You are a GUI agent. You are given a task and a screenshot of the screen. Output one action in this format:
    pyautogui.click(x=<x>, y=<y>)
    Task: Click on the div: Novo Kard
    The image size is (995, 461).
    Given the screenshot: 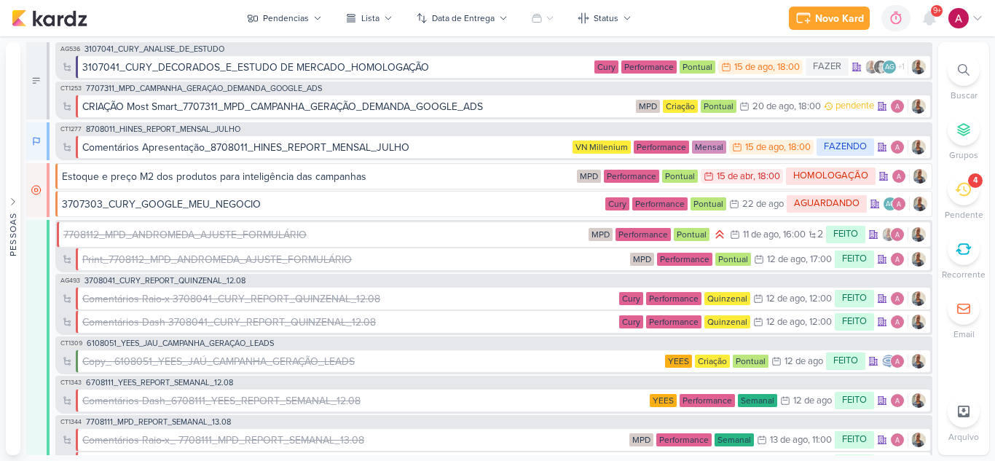 What is the action you would take?
    pyautogui.click(x=839, y=18)
    